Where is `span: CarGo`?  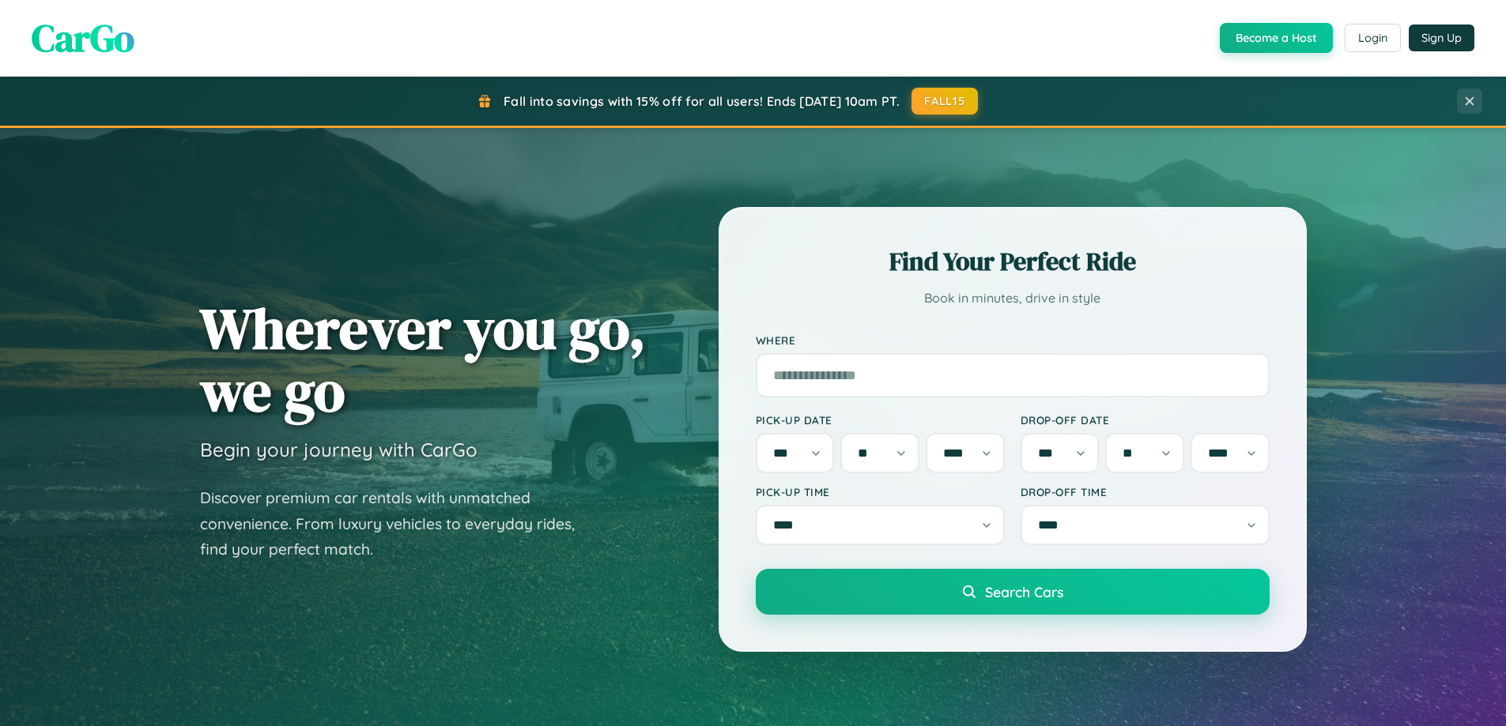
span: CarGo is located at coordinates (83, 38).